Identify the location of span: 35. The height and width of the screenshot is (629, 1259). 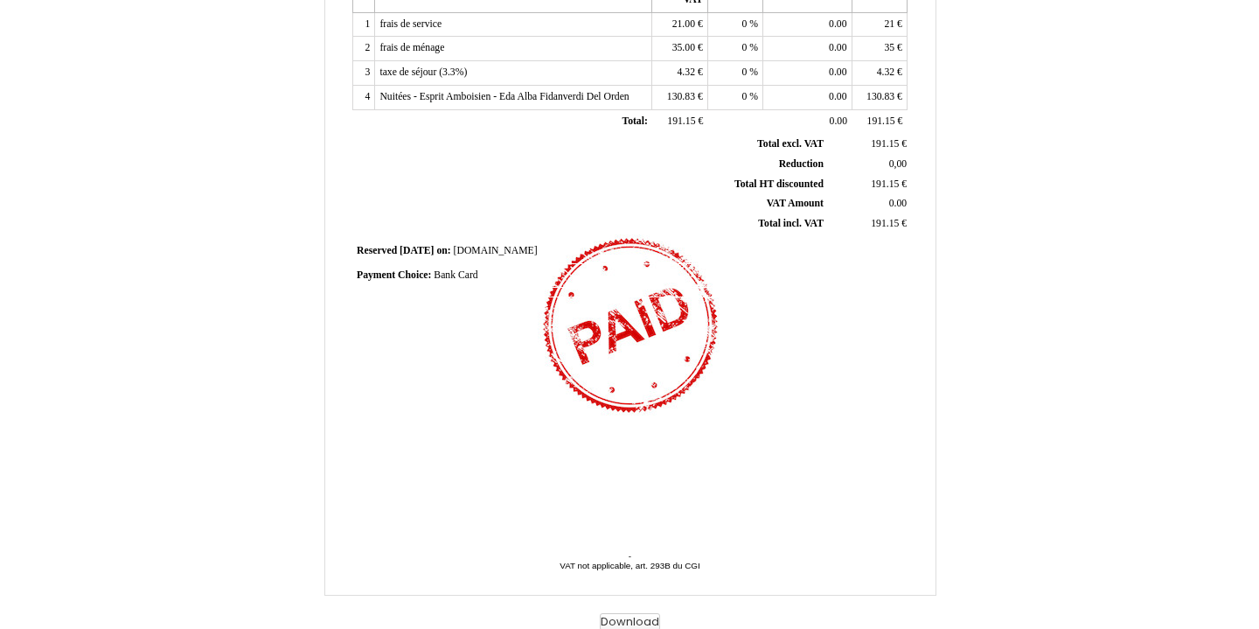
(889, 47).